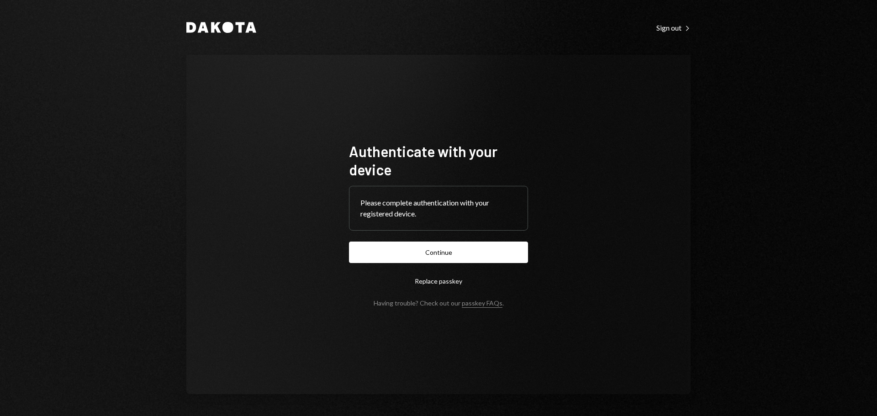 Image resolution: width=877 pixels, height=416 pixels. I want to click on a: Sign out, so click(674, 27).